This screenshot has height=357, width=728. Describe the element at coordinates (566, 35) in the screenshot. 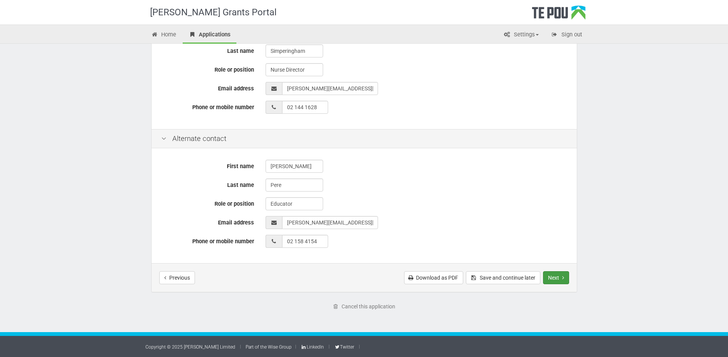

I see `a: Sign out` at that location.